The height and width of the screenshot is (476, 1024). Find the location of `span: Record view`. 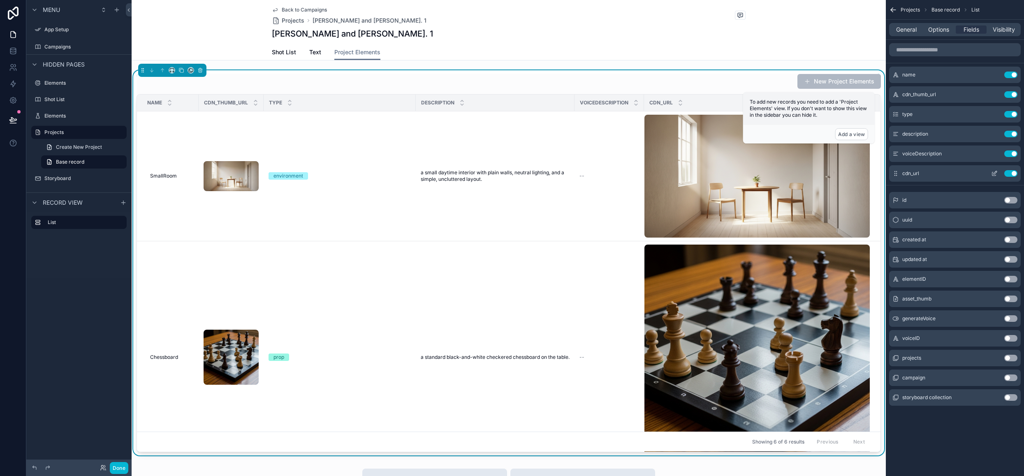

span: Record view is located at coordinates (62, 203).